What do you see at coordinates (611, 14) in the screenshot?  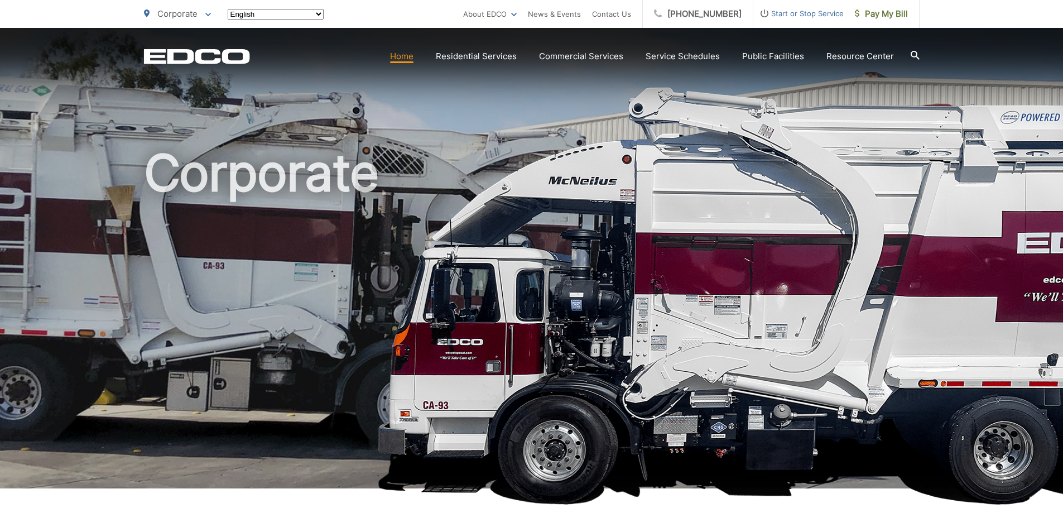 I see `a: Contact Us` at bounding box center [611, 14].